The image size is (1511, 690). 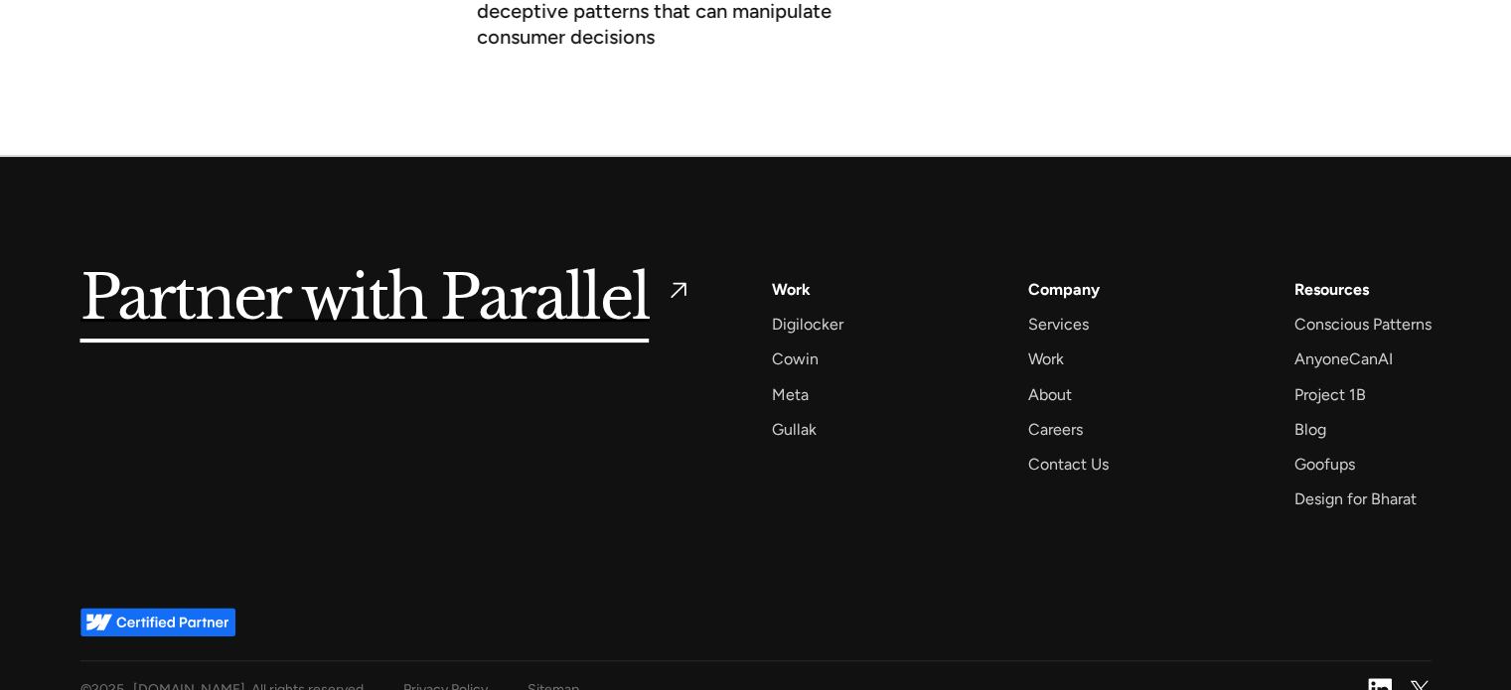 I want to click on div: Blog, so click(x=1309, y=429).